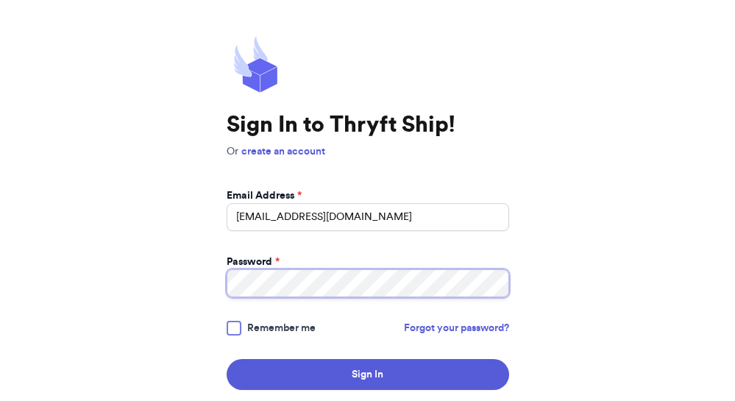 The width and height of the screenshot is (735, 401). I want to click on a: Forgot your password?, so click(456, 328).